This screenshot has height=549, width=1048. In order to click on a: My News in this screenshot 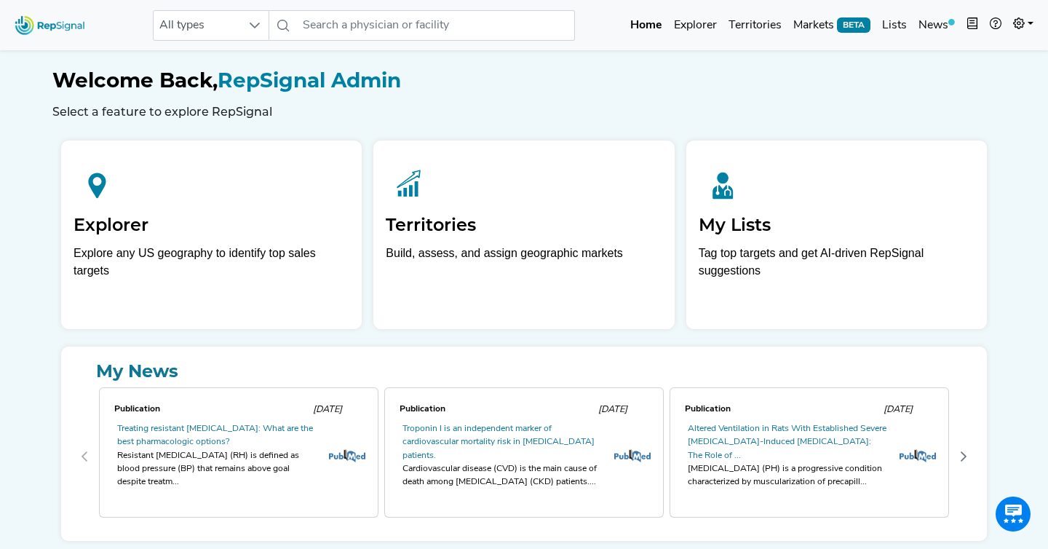, I will do `click(524, 371)`.